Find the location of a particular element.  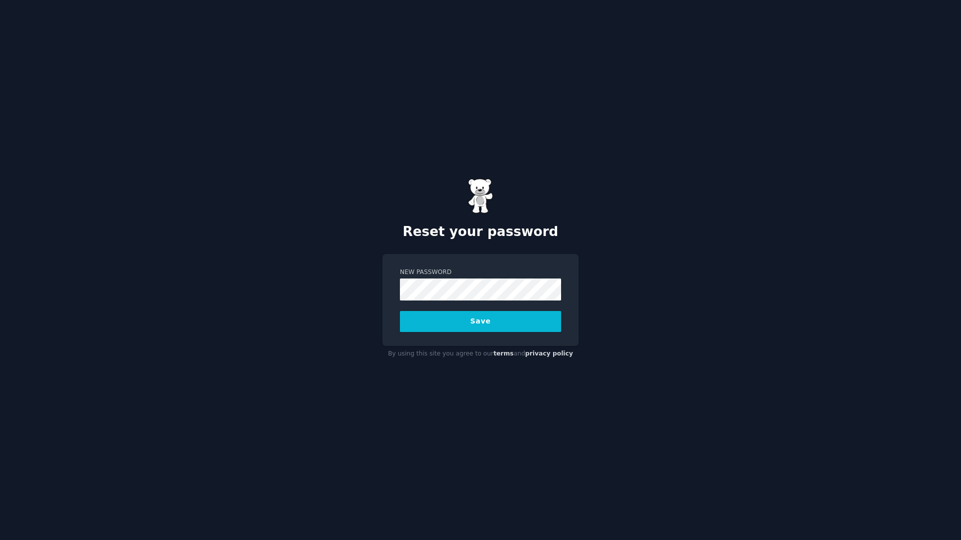

h2: Reset your password is located at coordinates (480, 232).